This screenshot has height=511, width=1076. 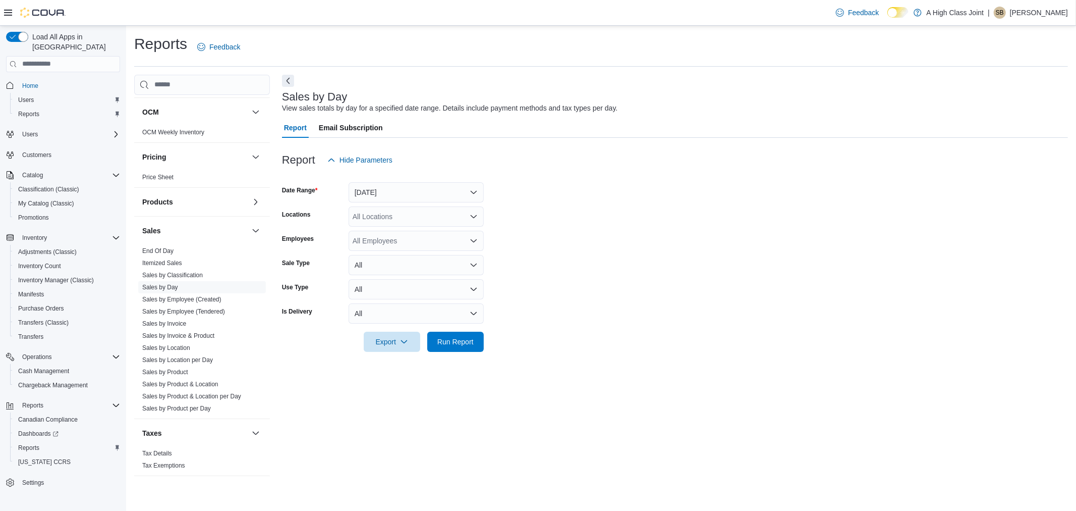 What do you see at coordinates (299, 160) in the screenshot?
I see `h3: Report` at bounding box center [299, 160].